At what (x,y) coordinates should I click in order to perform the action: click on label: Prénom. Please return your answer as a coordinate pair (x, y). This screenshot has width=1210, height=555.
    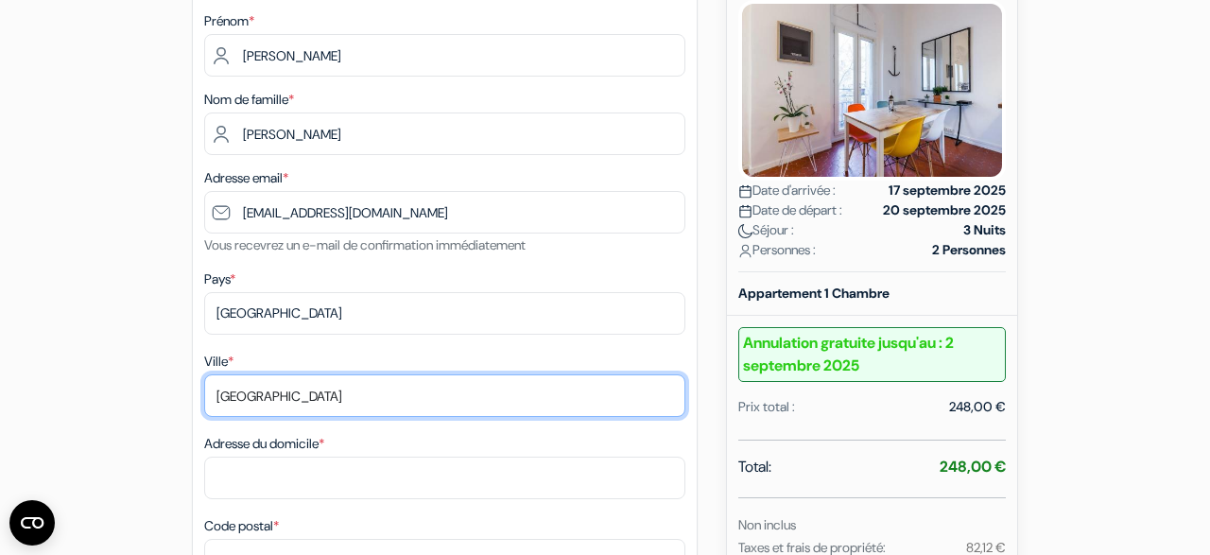
    Looking at the image, I should click on (229, 21).